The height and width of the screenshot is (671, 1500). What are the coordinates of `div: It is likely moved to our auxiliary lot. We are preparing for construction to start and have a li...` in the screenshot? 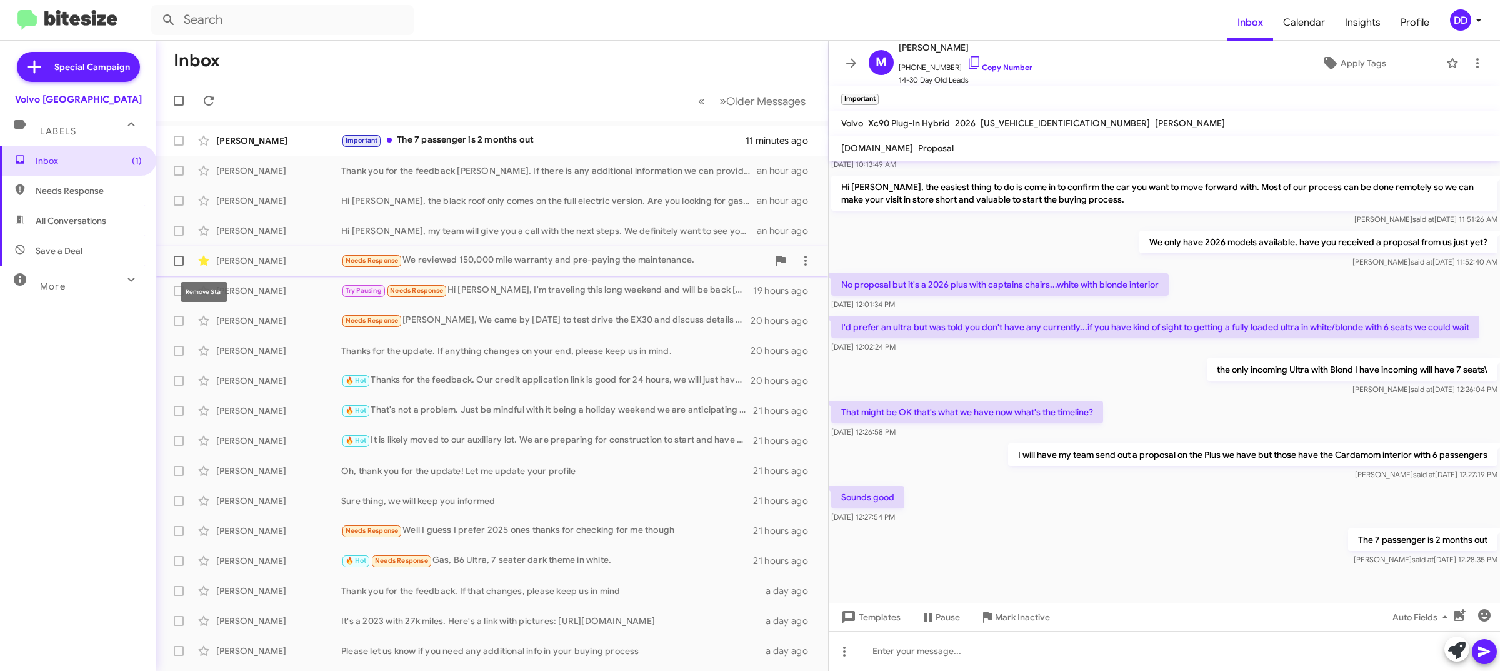 It's located at (547, 440).